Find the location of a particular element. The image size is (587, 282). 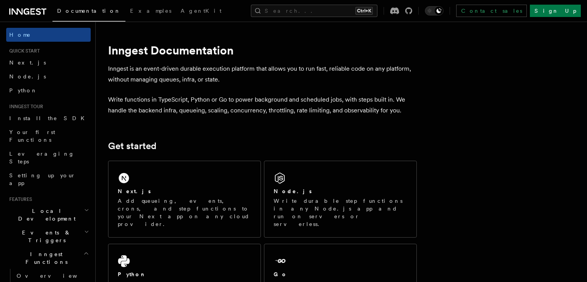

a: Install the SDK is located at coordinates (48, 118).